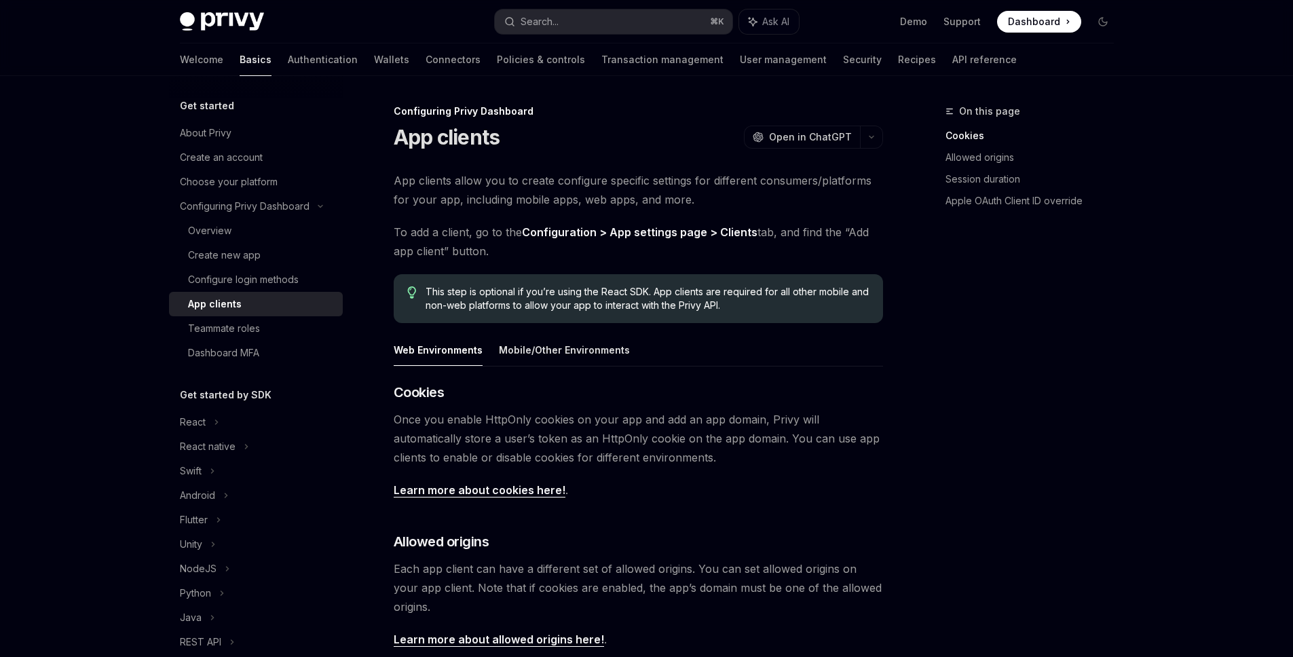 Image resolution: width=1293 pixels, height=657 pixels. Describe the element at coordinates (322, 60) in the screenshot. I see `a: Authentication` at that location.